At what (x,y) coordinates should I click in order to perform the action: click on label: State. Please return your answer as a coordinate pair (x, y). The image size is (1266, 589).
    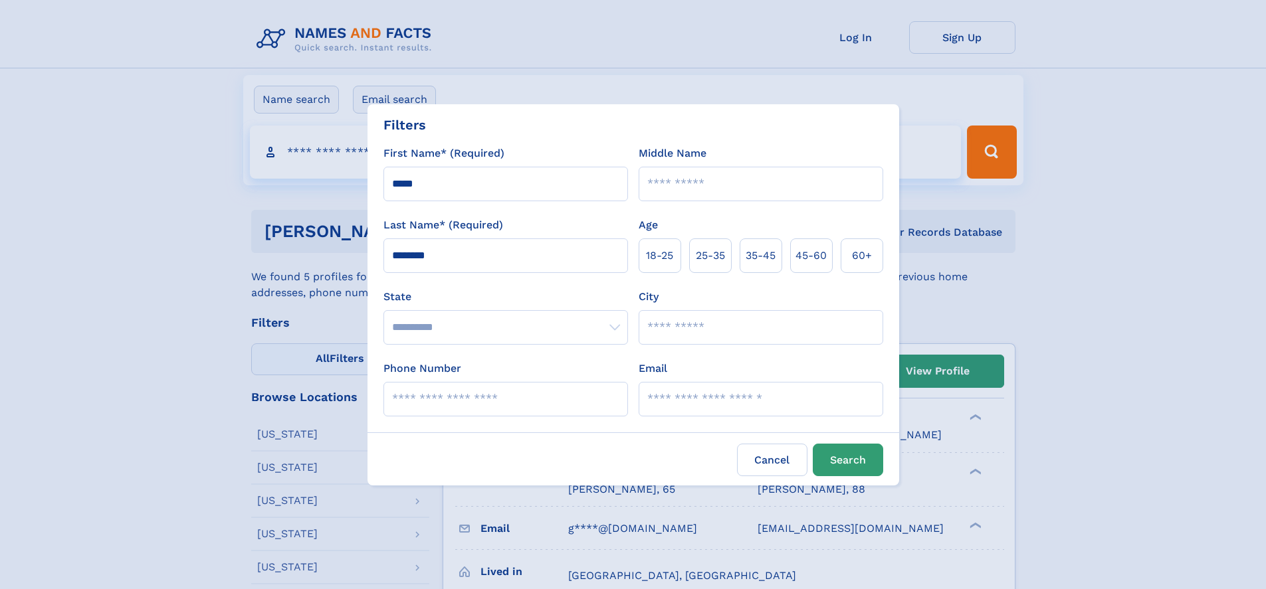
    Looking at the image, I should click on (506, 297).